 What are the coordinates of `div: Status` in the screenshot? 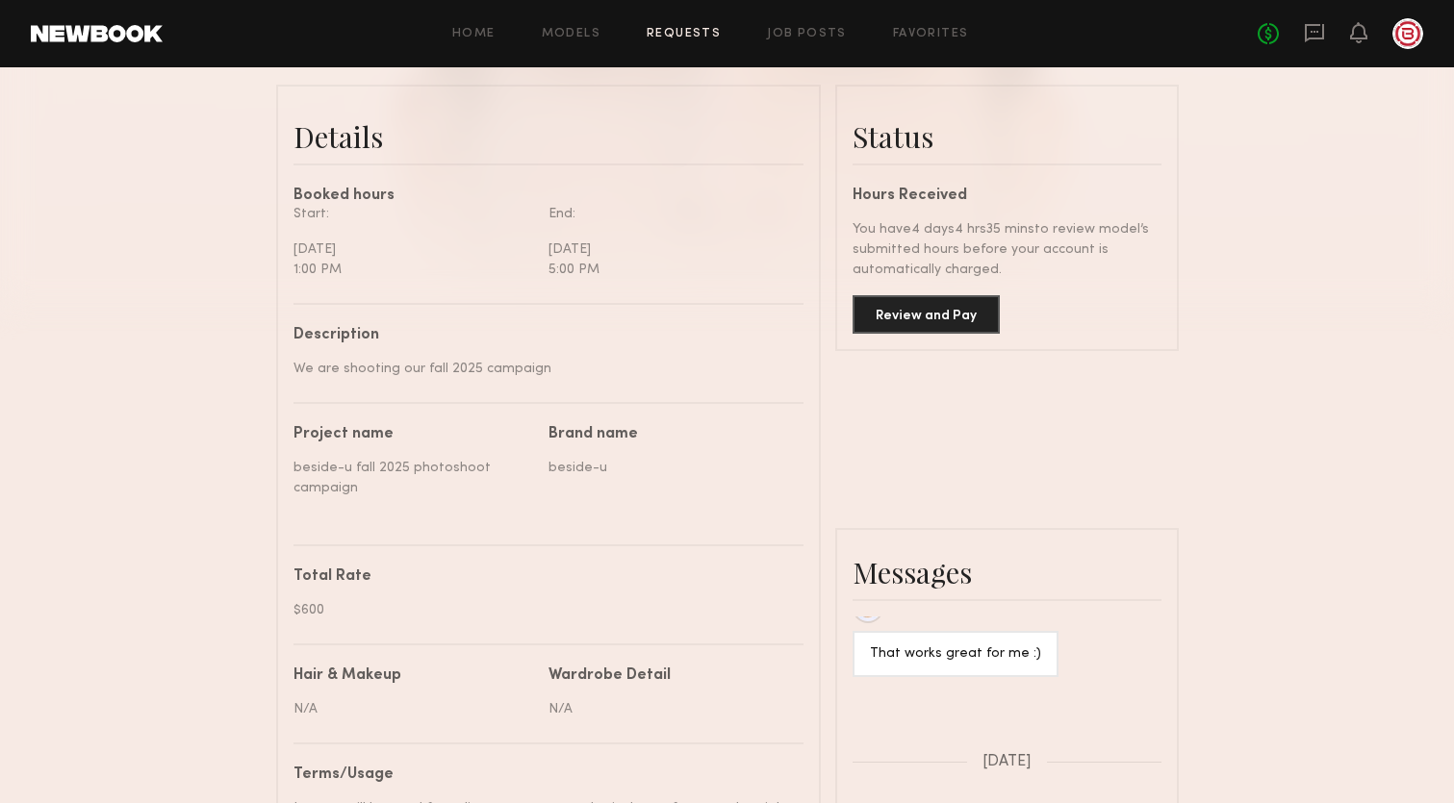 It's located at (1007, 137).